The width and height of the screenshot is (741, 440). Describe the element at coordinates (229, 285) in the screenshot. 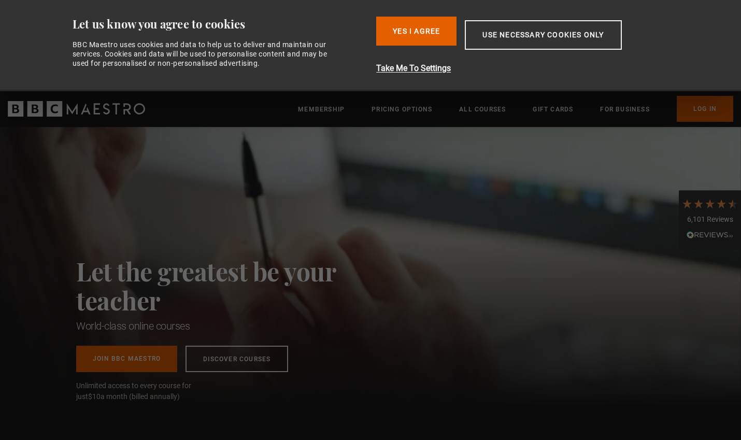

I see `h2: Let the greatest be your teacher` at that location.